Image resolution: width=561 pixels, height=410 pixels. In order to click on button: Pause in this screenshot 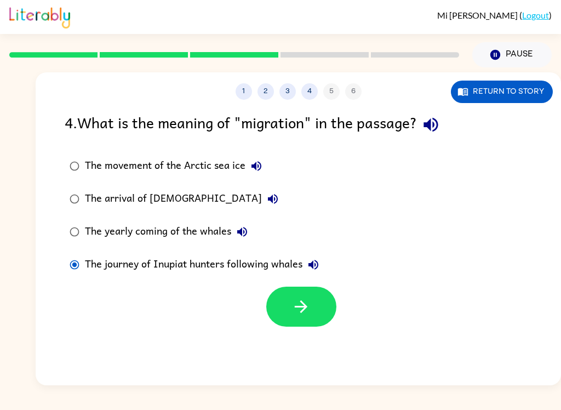, I will do `click(512, 55)`.